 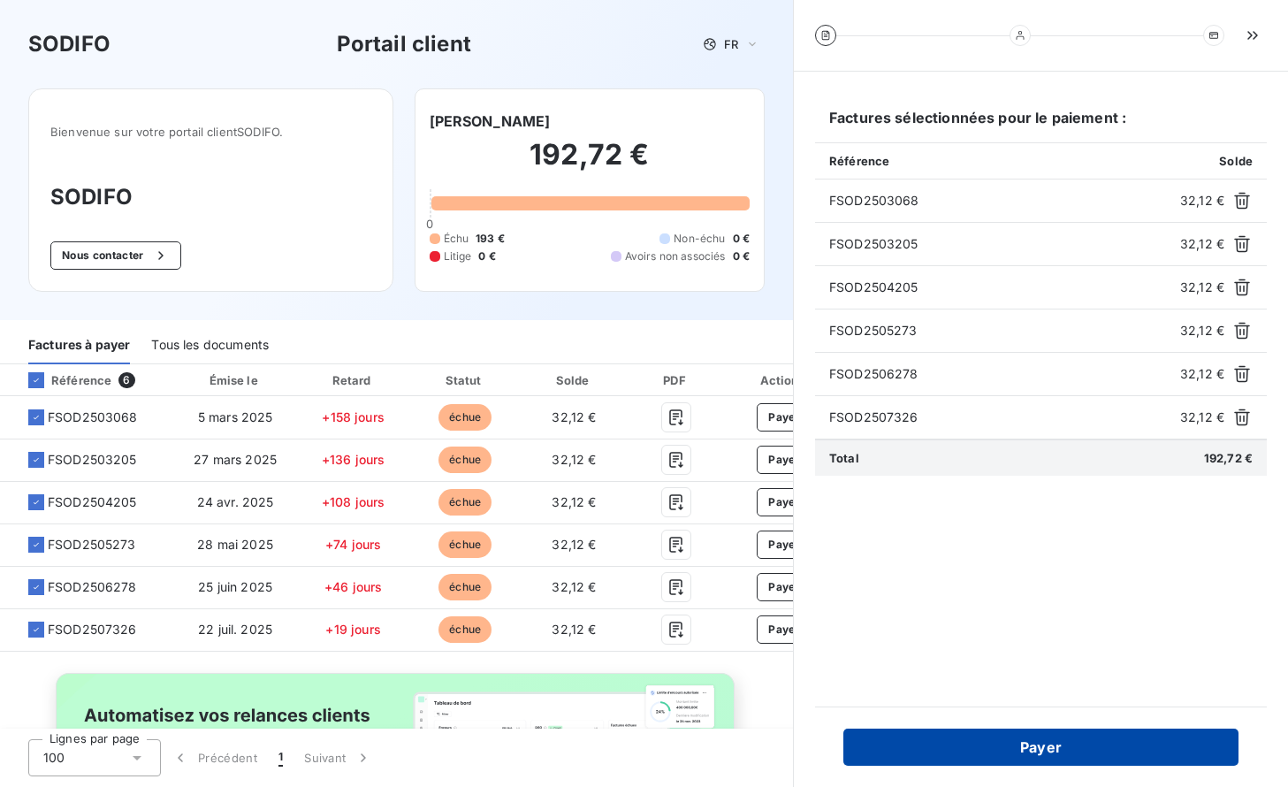 I want to click on span: 5 mars 2025, so click(x=235, y=416).